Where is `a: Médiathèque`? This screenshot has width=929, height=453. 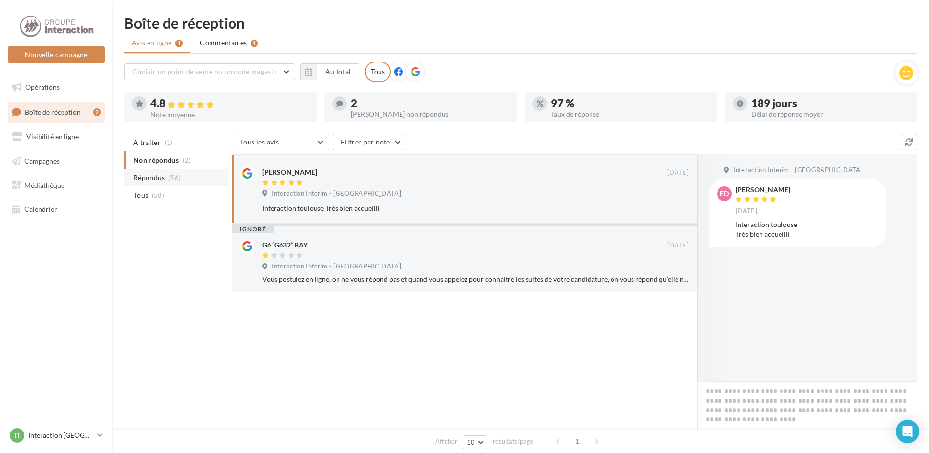 a: Médiathèque is located at coordinates (56, 186).